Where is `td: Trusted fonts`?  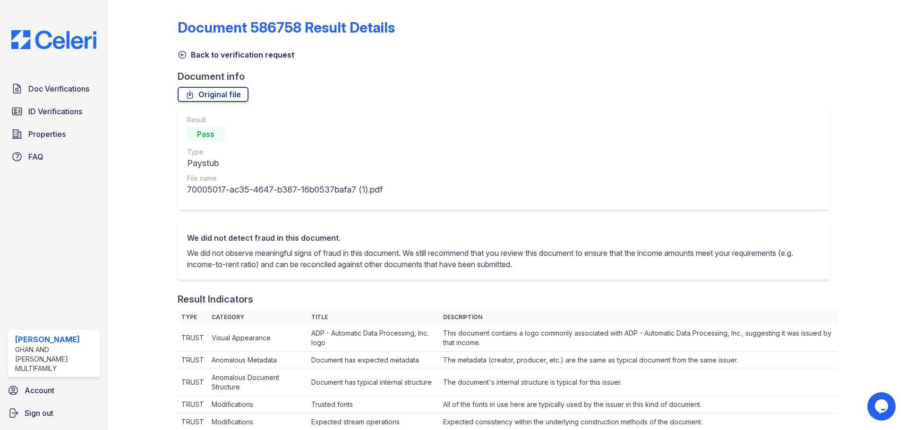
td: Trusted fonts is located at coordinates (373, 405).